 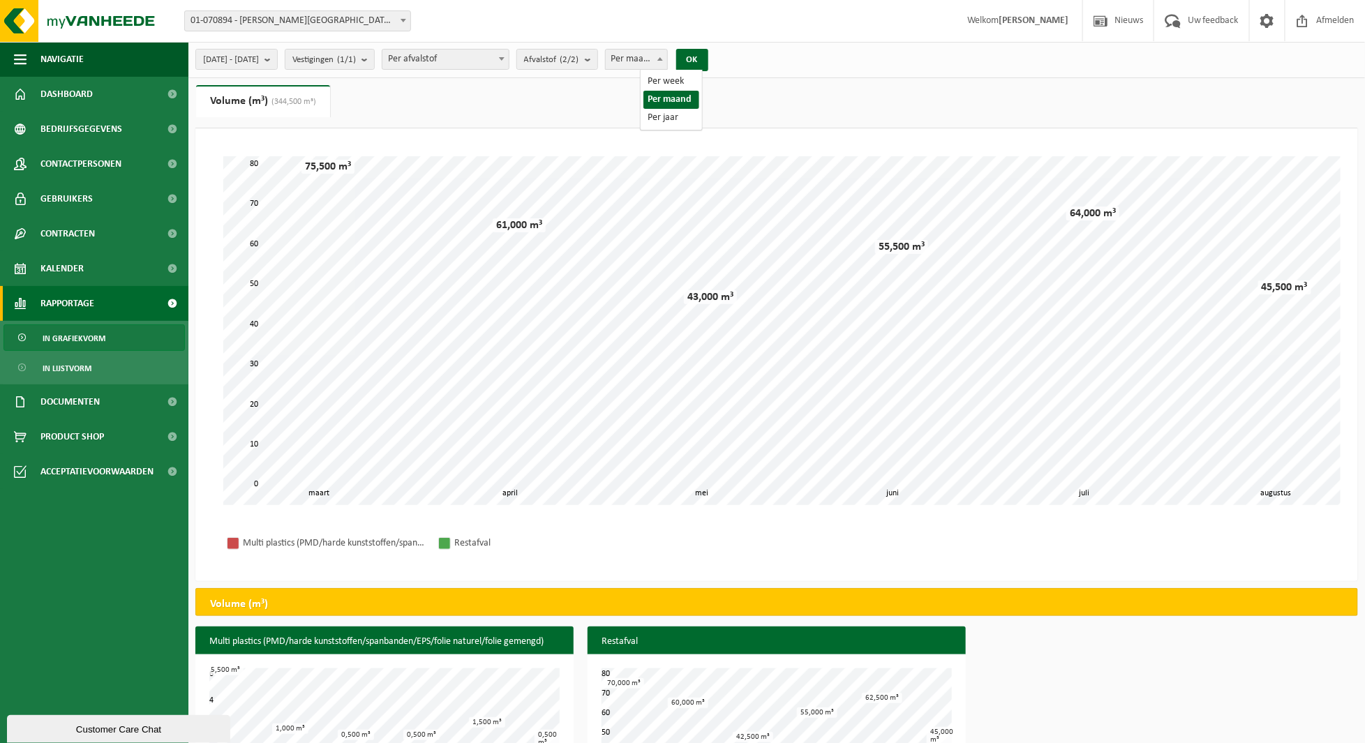 What do you see at coordinates (636, 59) in the screenshot?
I see `span: Per maand` at bounding box center [636, 59].